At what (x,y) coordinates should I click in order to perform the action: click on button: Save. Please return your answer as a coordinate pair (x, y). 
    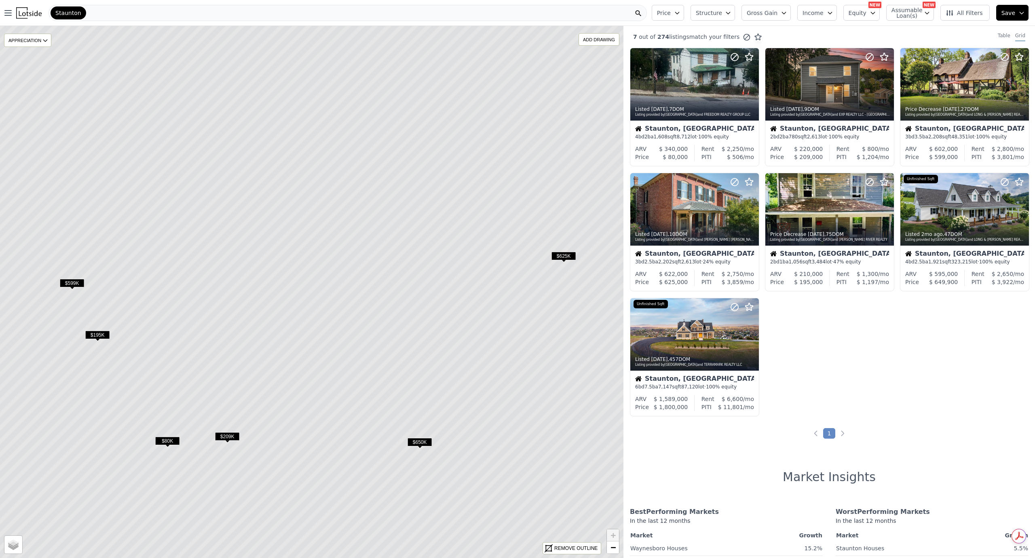
    Looking at the image, I should click on (1013, 13).